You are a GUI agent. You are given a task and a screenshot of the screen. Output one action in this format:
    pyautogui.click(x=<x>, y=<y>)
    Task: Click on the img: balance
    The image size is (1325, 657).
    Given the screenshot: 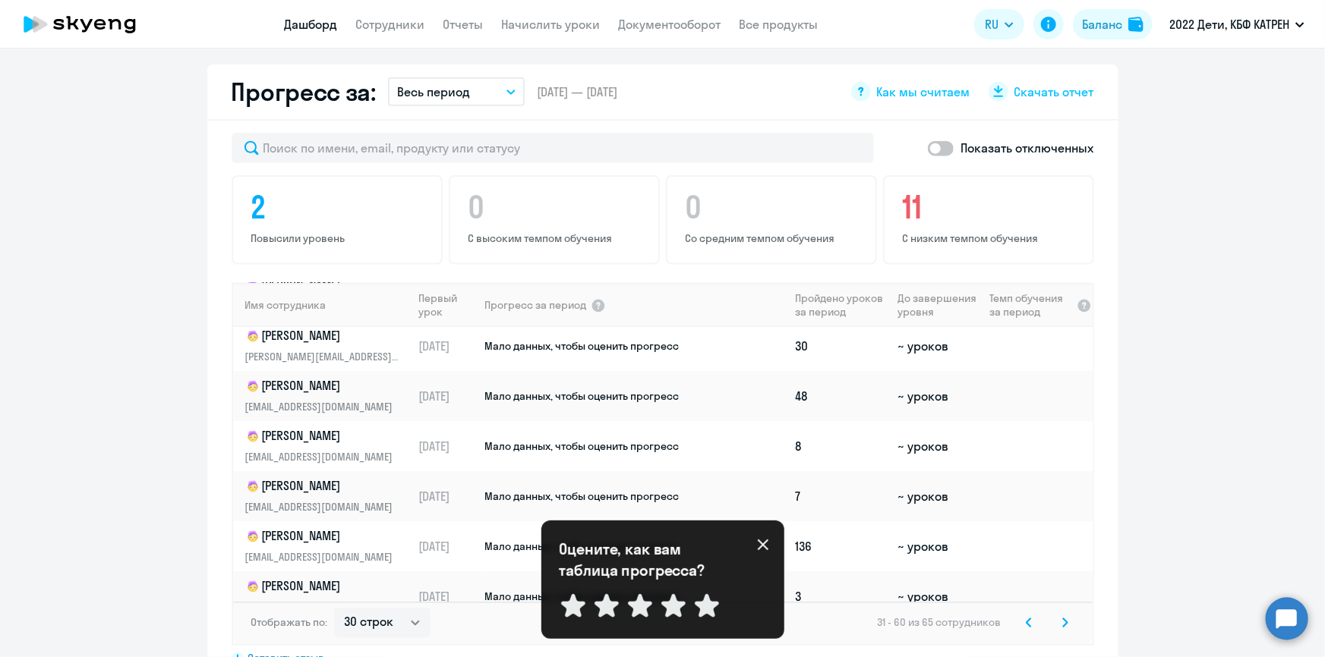 What is the action you would take?
    pyautogui.click(x=1136, y=24)
    